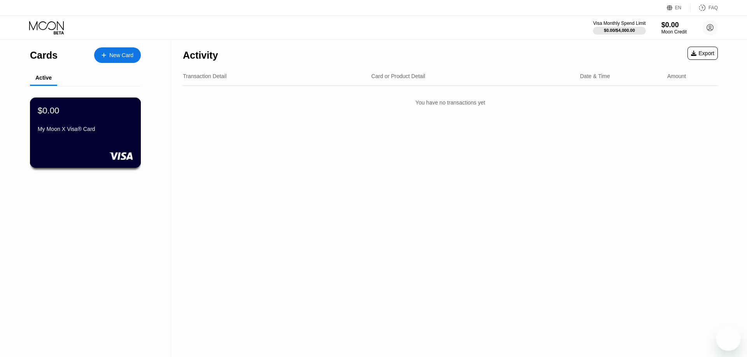 The width and height of the screenshot is (747, 357). I want to click on div: Visa Monthly Spend Limit, so click(619, 23).